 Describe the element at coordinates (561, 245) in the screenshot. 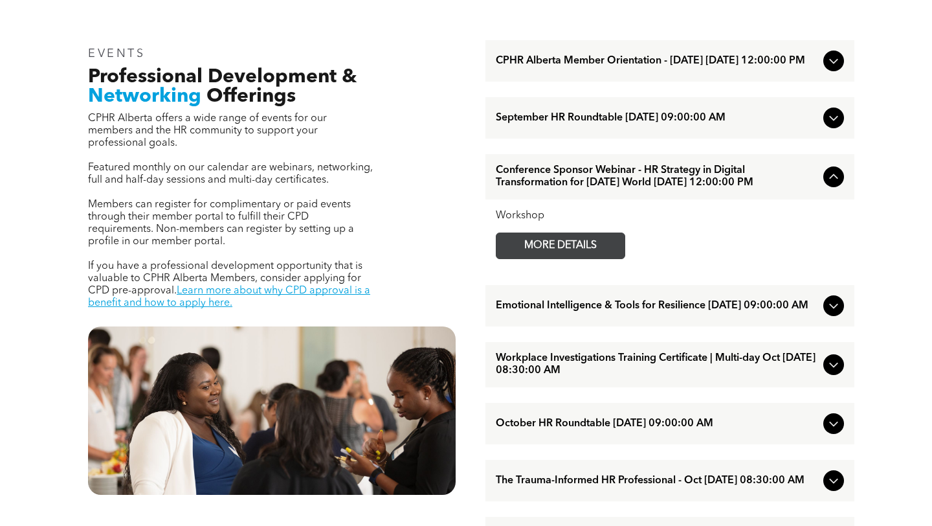

I see `span: MORE DETAILS` at that location.